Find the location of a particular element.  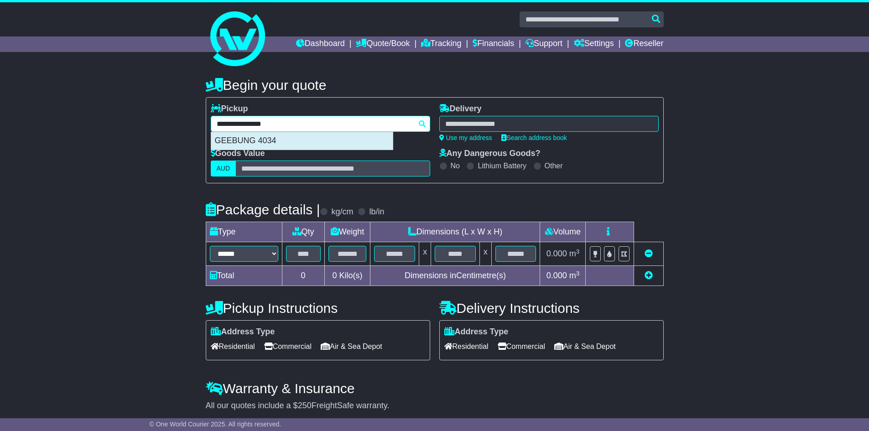

label: No is located at coordinates (455, 166).